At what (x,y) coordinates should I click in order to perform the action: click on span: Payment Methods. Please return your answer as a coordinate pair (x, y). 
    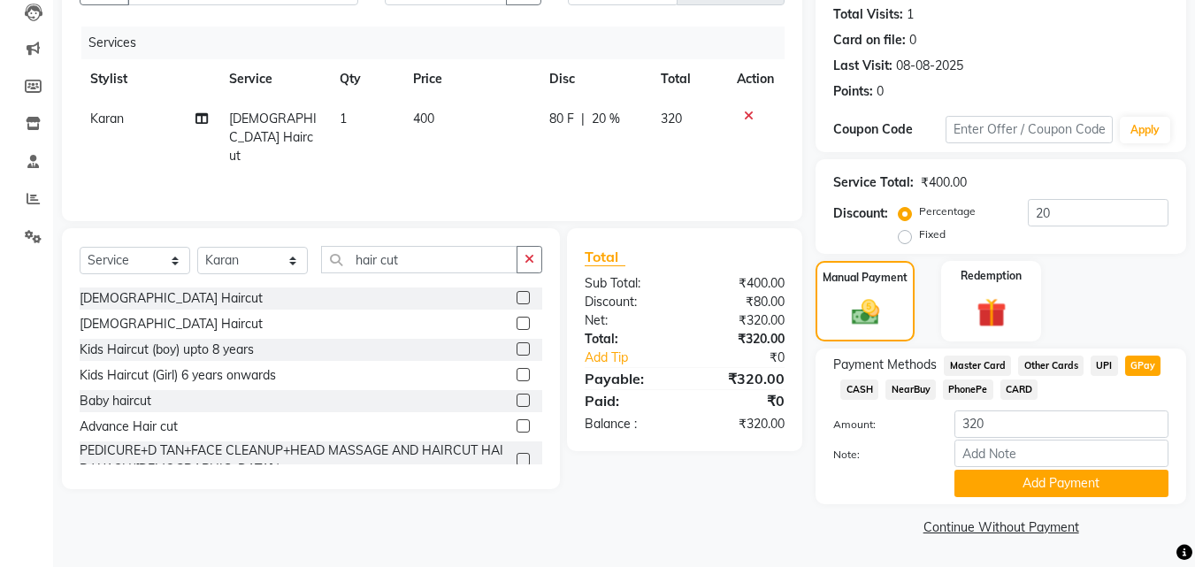
    Looking at the image, I should click on (885, 365).